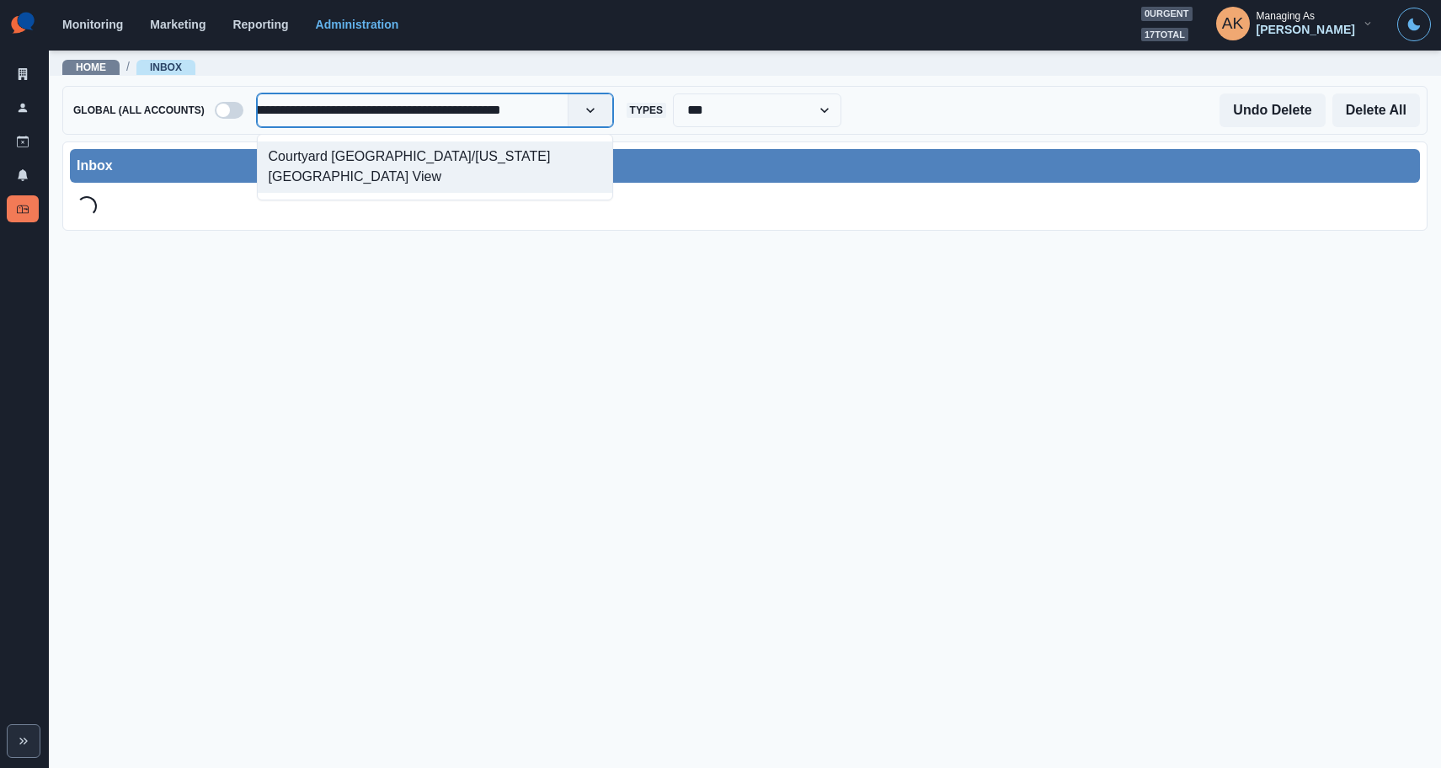 Image resolution: width=1441 pixels, height=768 pixels. I want to click on button: Expand, so click(24, 741).